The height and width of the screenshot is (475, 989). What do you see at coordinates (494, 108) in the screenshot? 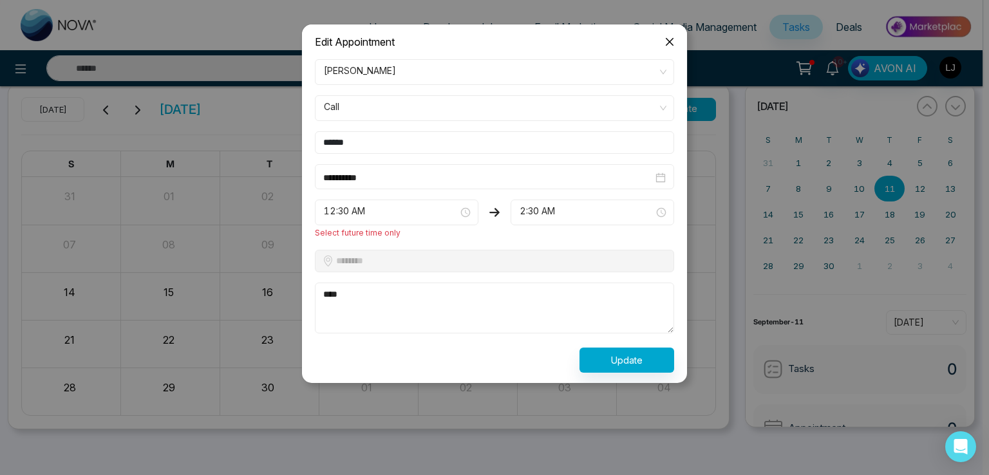
I see `span: Call` at bounding box center [494, 108].